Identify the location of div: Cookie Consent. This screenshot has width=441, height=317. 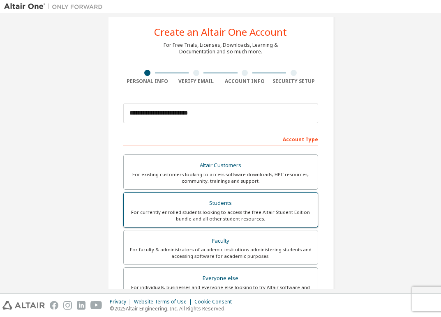
(215, 302).